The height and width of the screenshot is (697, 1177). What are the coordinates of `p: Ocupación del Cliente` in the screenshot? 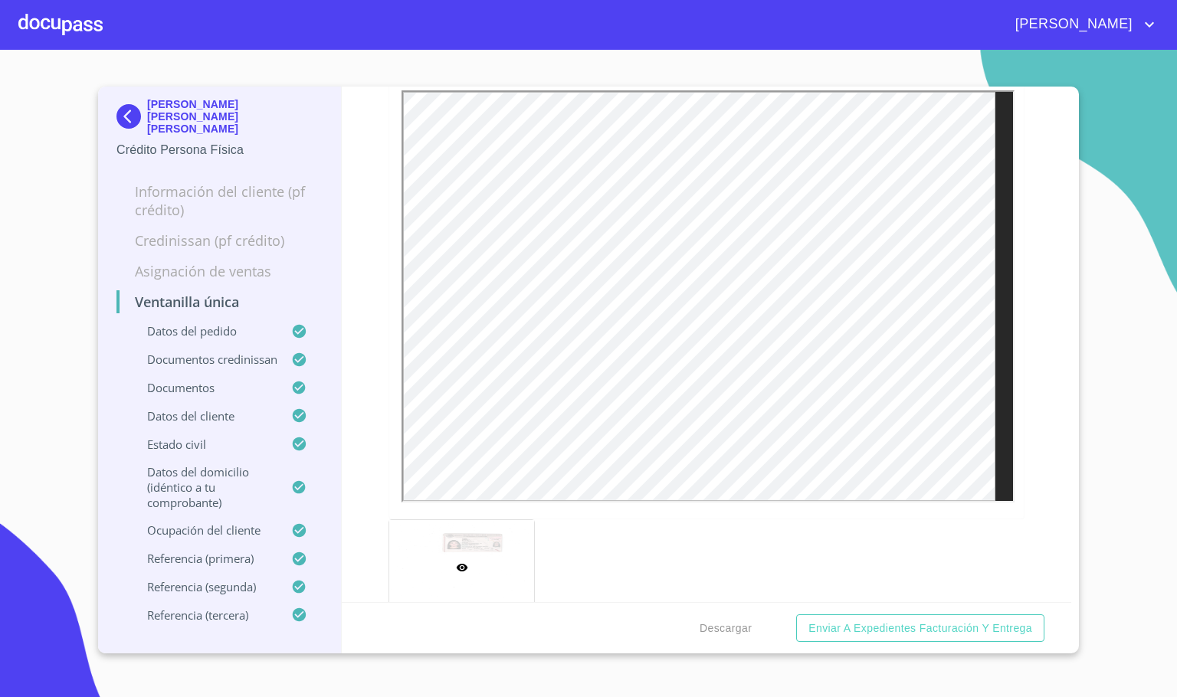 It's located at (204, 530).